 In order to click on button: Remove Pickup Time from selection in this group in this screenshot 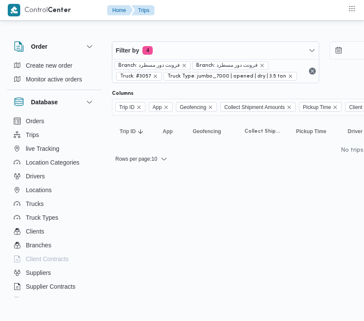, I will do `click(335, 107)`.